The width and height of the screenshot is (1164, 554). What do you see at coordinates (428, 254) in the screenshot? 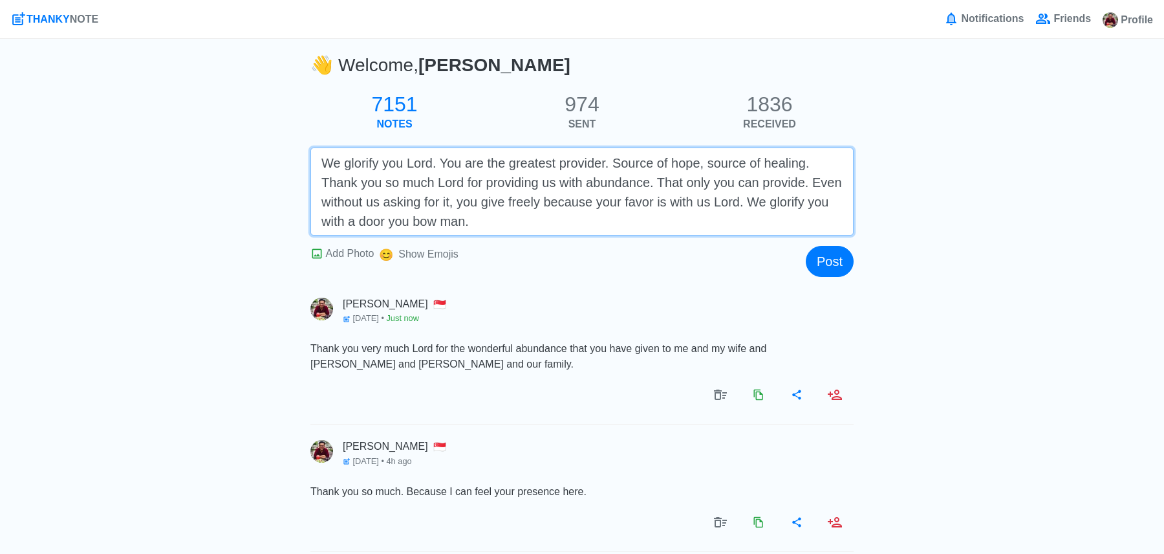
I see `div: Show Emojis` at bounding box center [428, 254].